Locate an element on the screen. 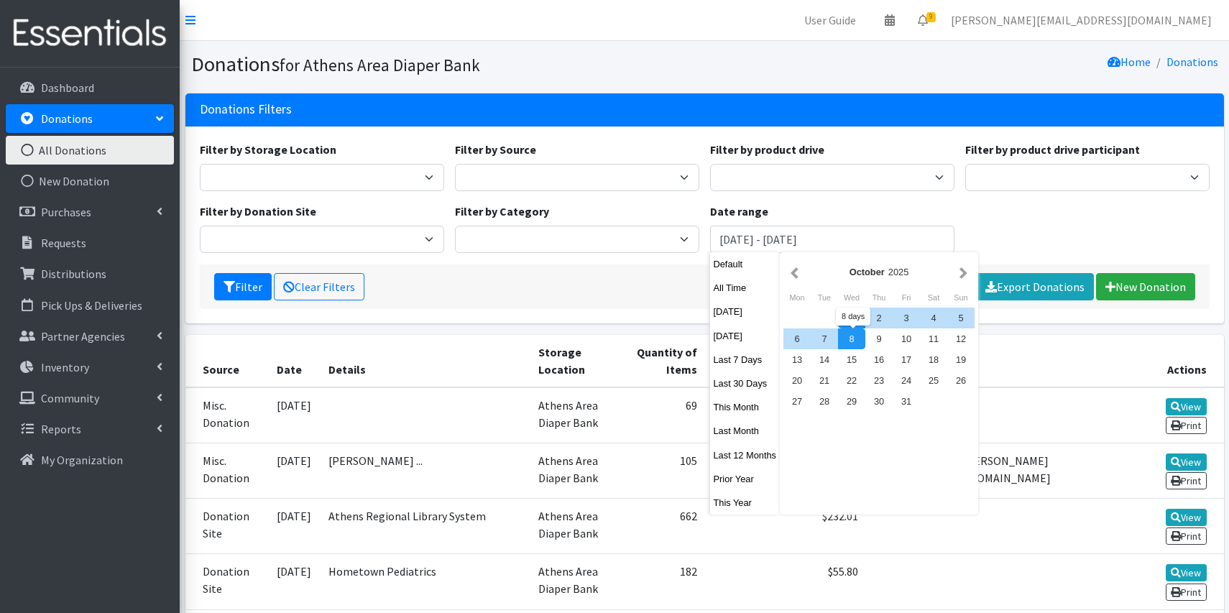 The image size is (1229, 613). button: Last 7 Days is located at coordinates (745, 359).